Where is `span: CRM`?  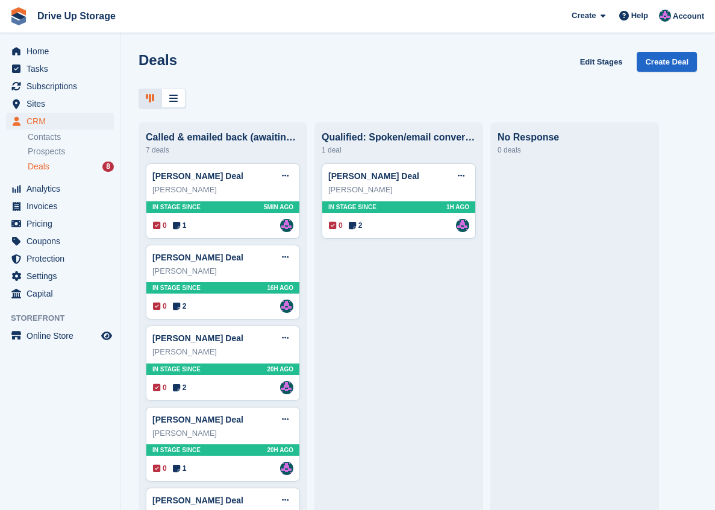 span: CRM is located at coordinates (63, 121).